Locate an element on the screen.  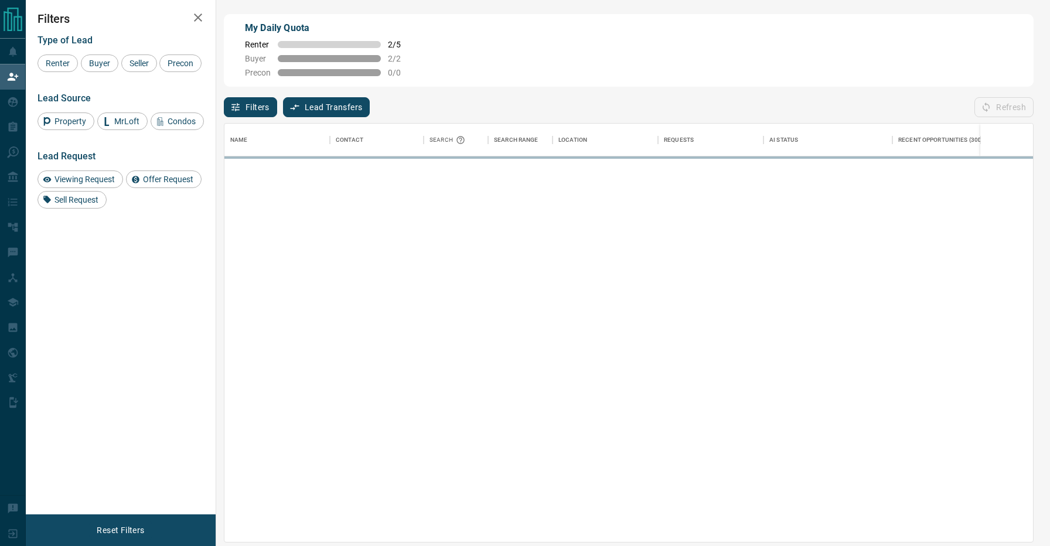
div: Offer Request is located at coordinates (163, 179).